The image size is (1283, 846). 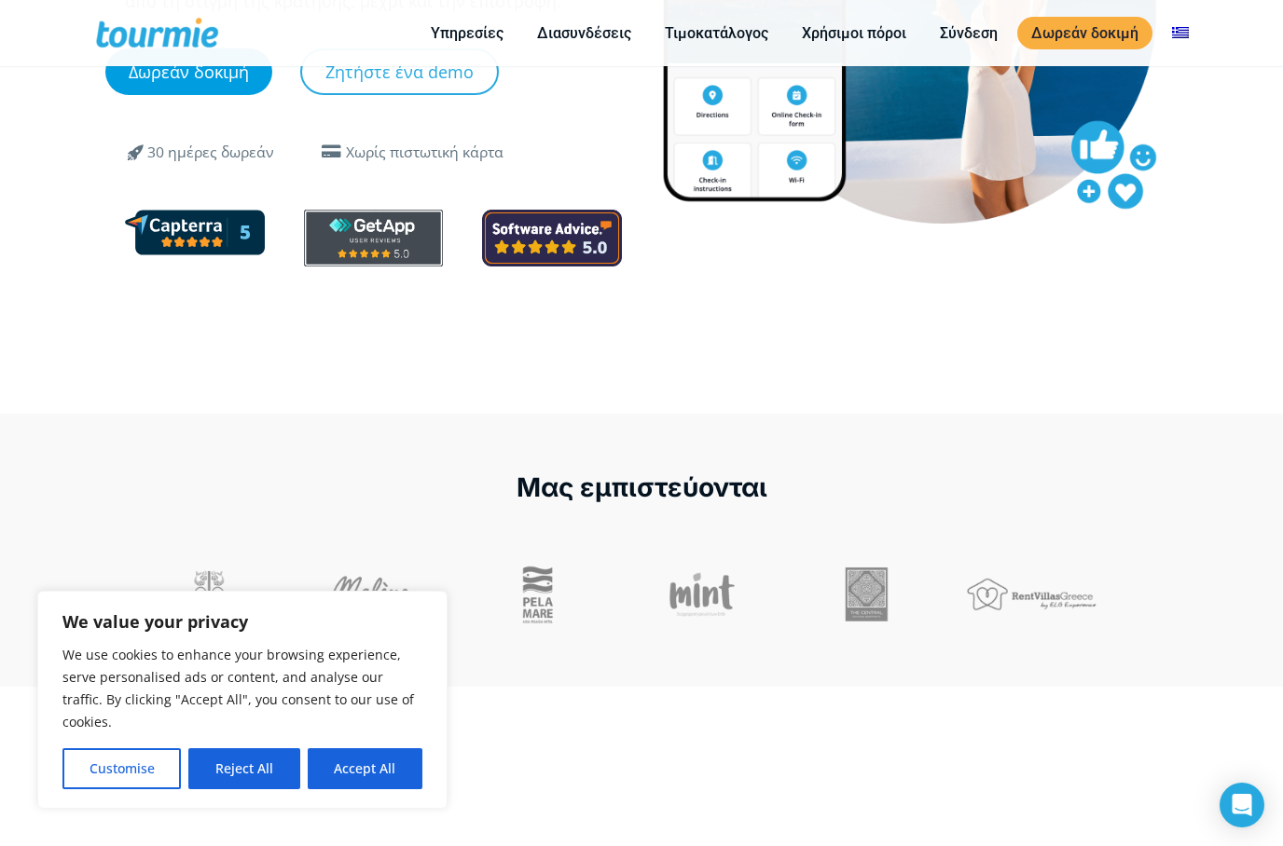 What do you see at coordinates (399, 72) in the screenshot?
I see `a: Ζητήστε ένα demo` at bounding box center [399, 72].